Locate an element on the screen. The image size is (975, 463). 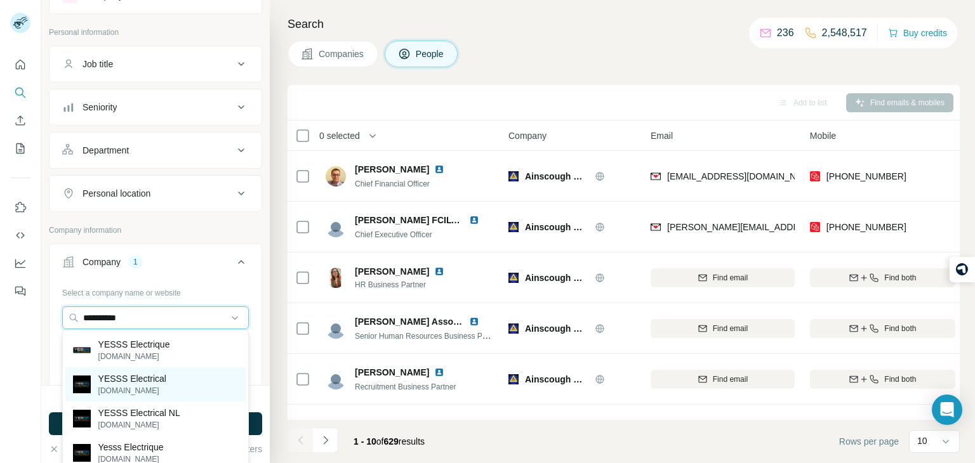
button: Seniority is located at coordinates (156, 107).